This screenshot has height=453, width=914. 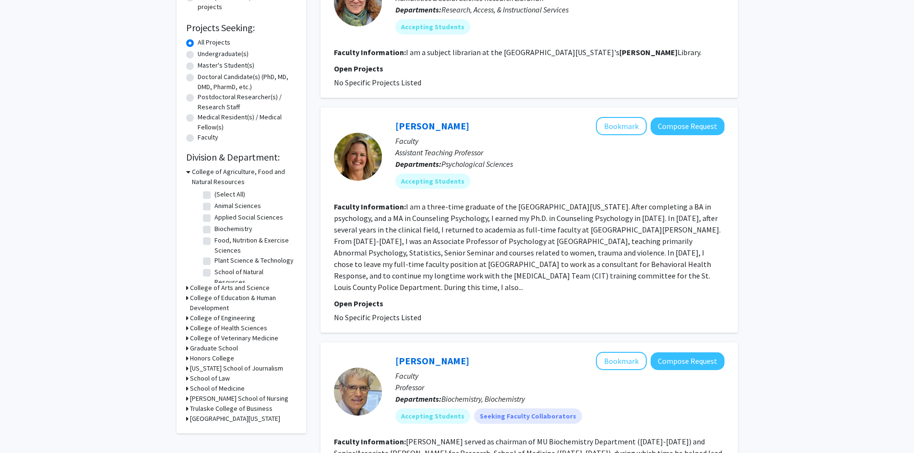 I want to click on label: Undergraduate(s), so click(x=223, y=54).